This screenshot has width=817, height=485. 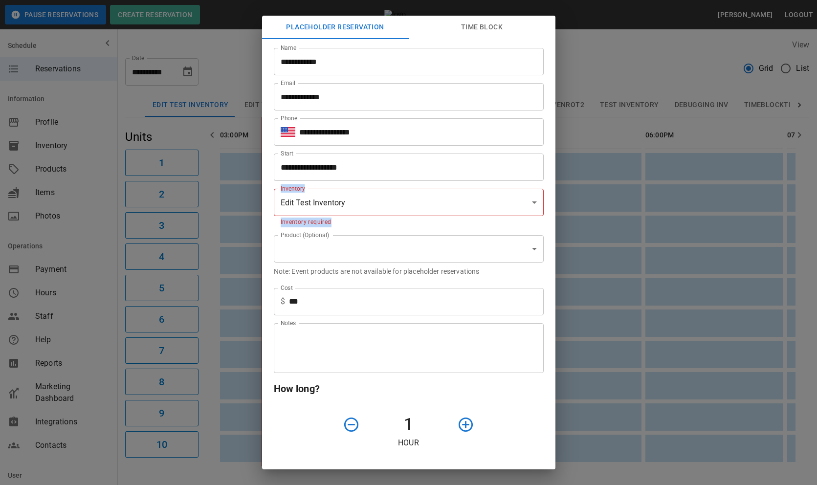 What do you see at coordinates (409, 272) in the screenshot?
I see `p: Note: Event products are not available for placeholder reservations` at bounding box center [409, 272].